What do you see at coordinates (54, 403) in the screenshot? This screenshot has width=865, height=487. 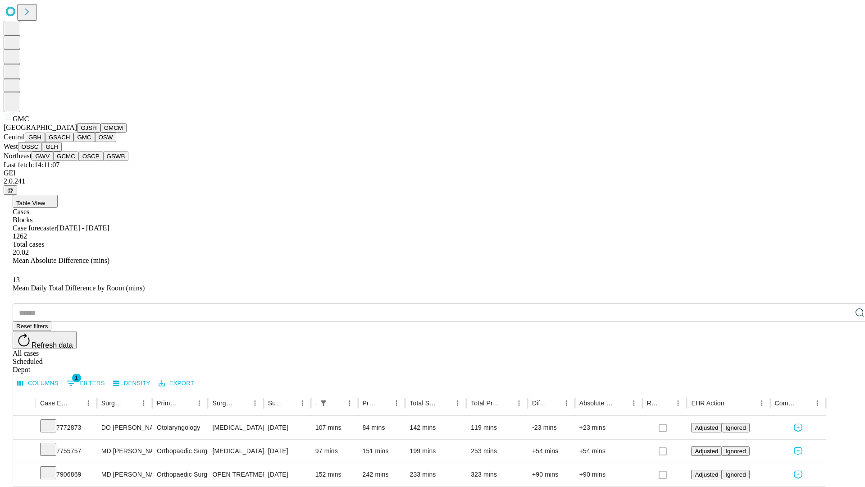 I see `div: Case Epic Id` at bounding box center [54, 403].